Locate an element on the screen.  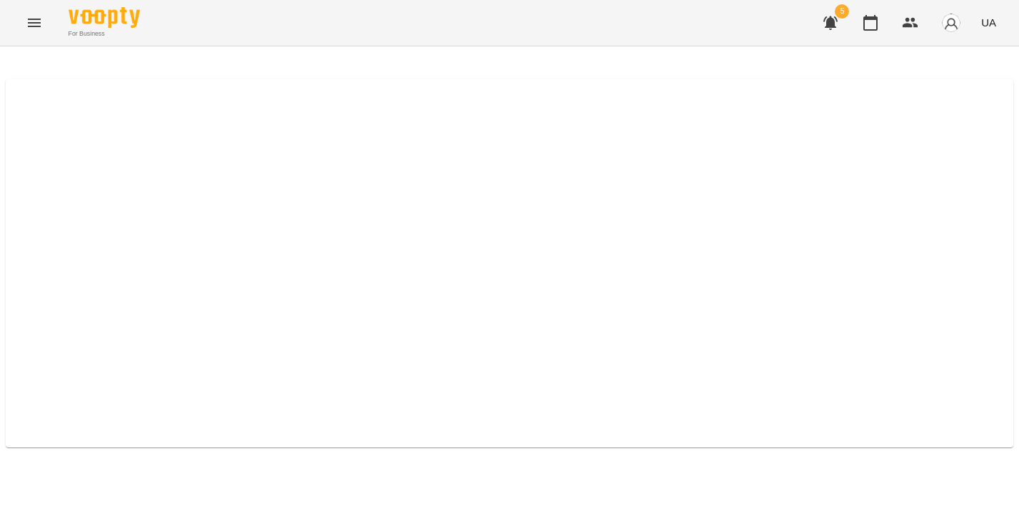
img: Voopty Logo is located at coordinates (104, 17).